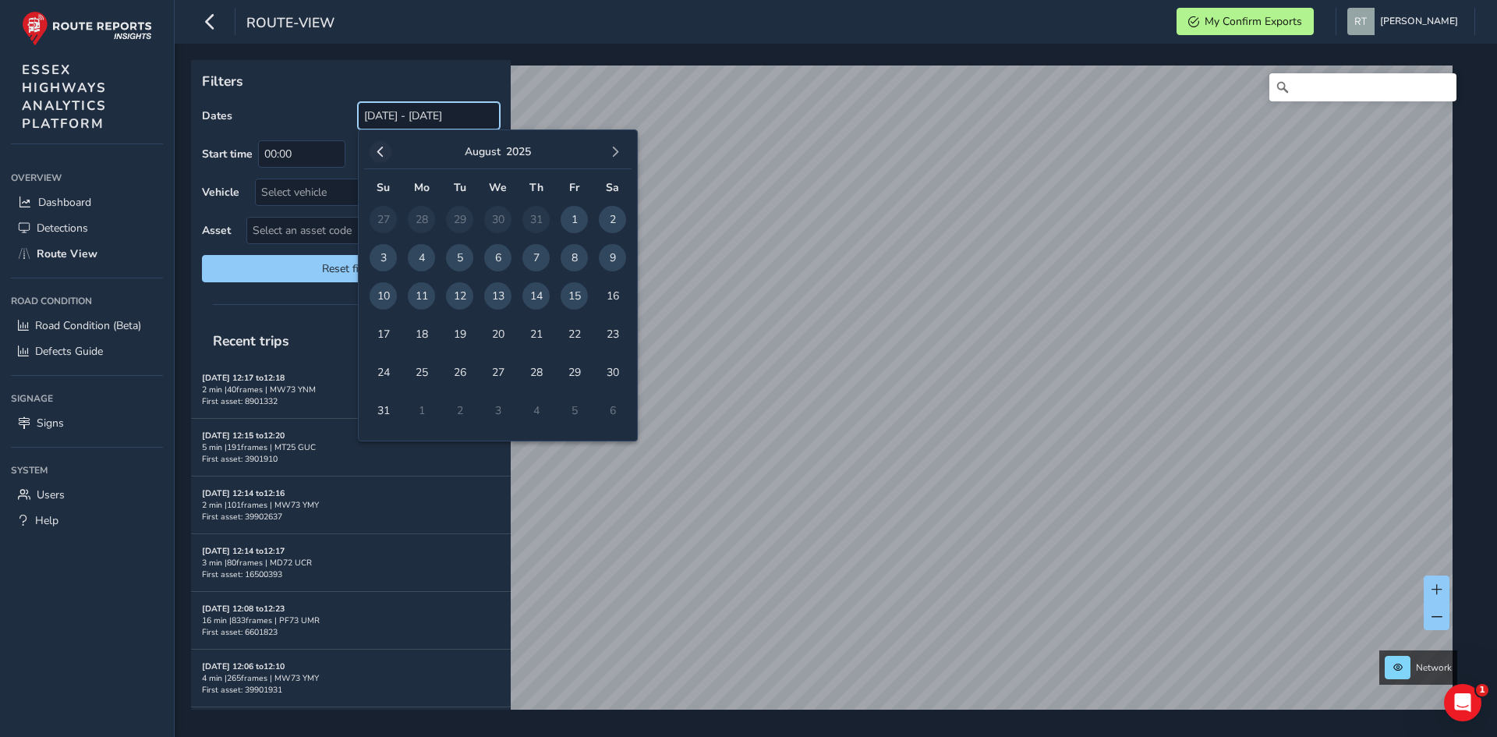 The width and height of the screenshot is (1497, 737). Describe the element at coordinates (824, 396) in the screenshot. I see `canvas: Map` at that location.